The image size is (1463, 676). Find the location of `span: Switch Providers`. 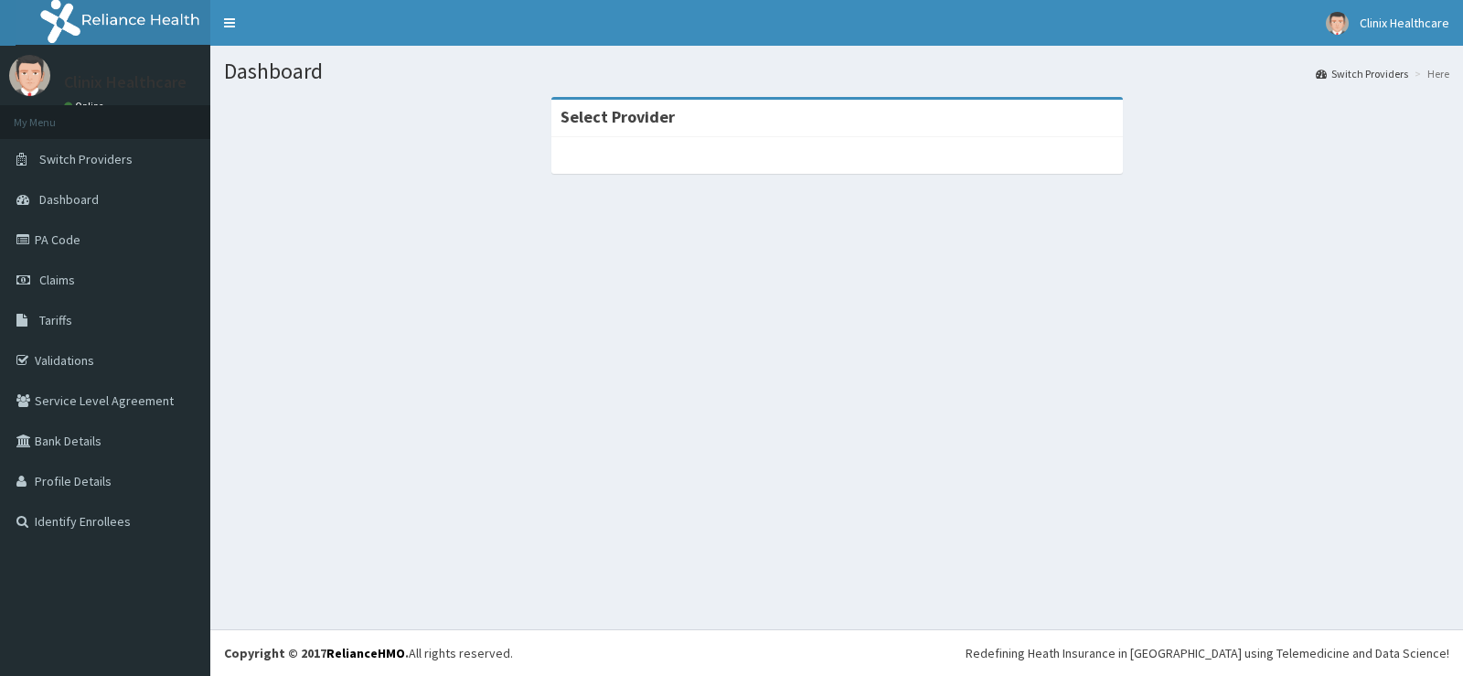

span: Switch Providers is located at coordinates (86, 159).